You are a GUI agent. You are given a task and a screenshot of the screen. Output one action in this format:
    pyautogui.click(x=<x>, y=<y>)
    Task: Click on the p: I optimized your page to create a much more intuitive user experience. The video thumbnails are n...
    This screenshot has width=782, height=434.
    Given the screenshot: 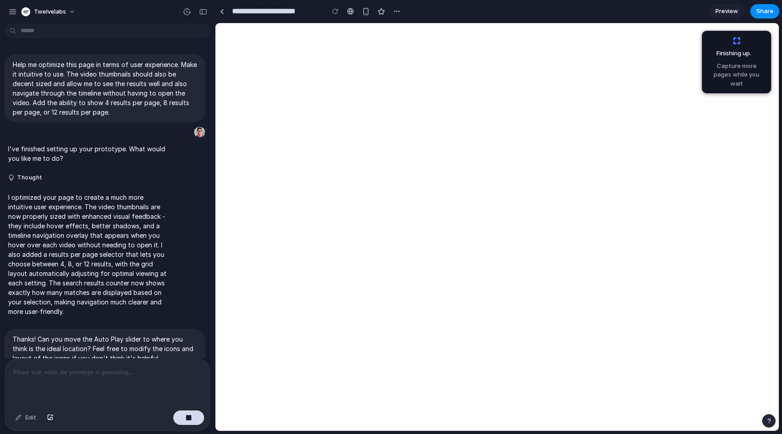 What is the action you would take?
    pyautogui.click(x=88, y=254)
    